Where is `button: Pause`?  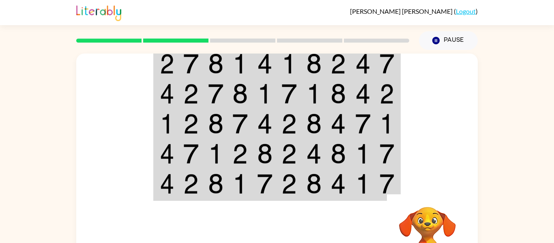
button: Pause is located at coordinates (448, 41).